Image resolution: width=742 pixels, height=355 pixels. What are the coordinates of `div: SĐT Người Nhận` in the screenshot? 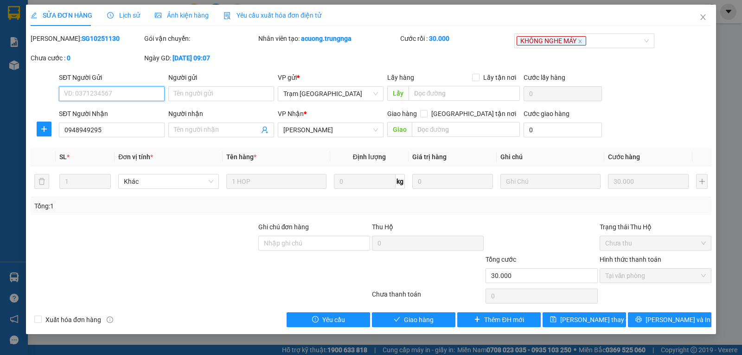 It's located at (112, 114).